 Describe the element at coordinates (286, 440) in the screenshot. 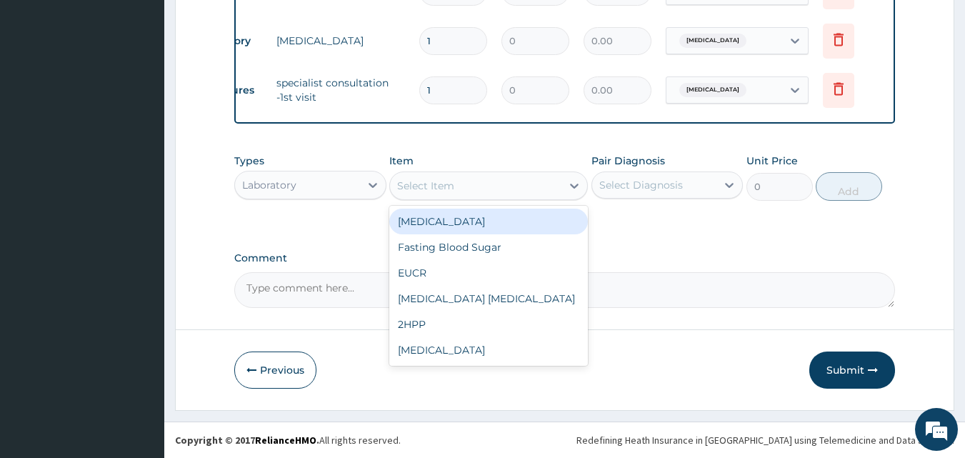

I see `a: RelianceHMO` at that location.